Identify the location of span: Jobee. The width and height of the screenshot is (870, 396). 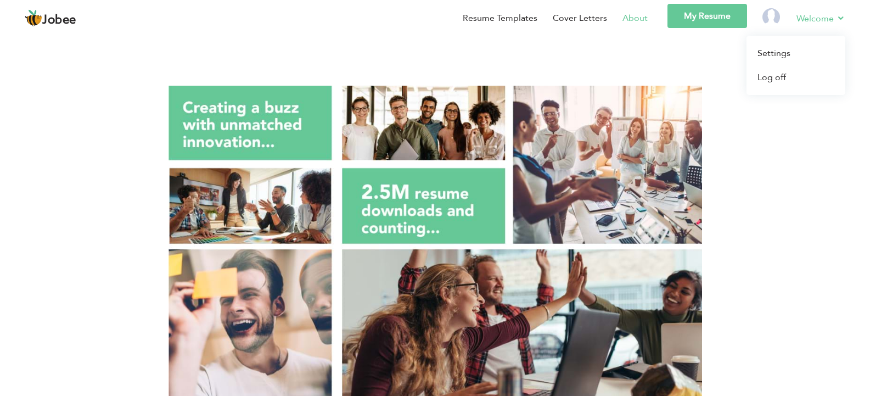
(59, 20).